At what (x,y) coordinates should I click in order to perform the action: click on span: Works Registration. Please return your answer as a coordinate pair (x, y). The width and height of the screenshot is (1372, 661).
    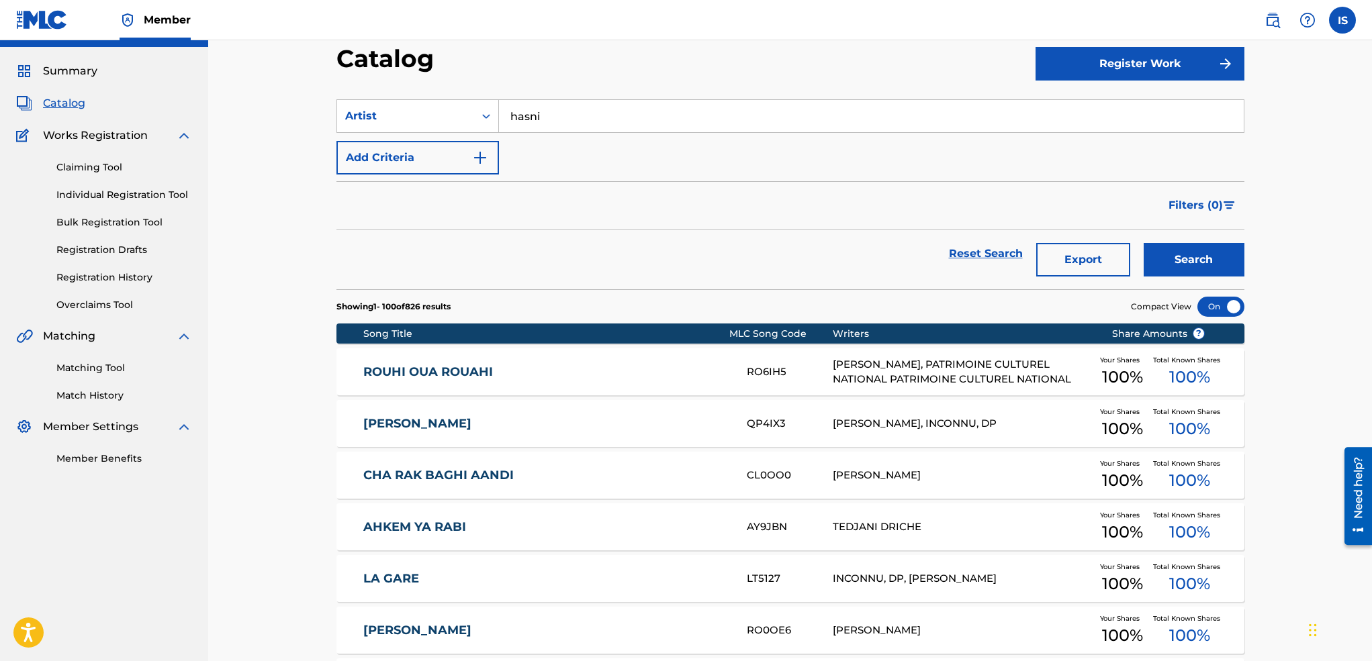
    Looking at the image, I should click on (95, 136).